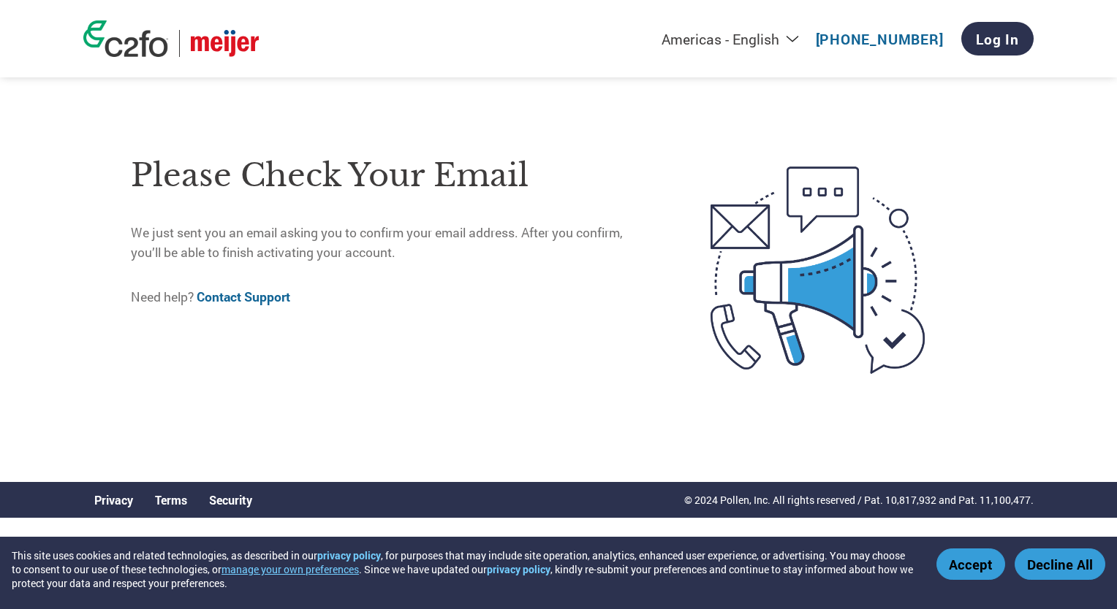 This screenshot has width=1117, height=609. What do you see at coordinates (230, 500) in the screenshot?
I see `a: Security` at bounding box center [230, 500].